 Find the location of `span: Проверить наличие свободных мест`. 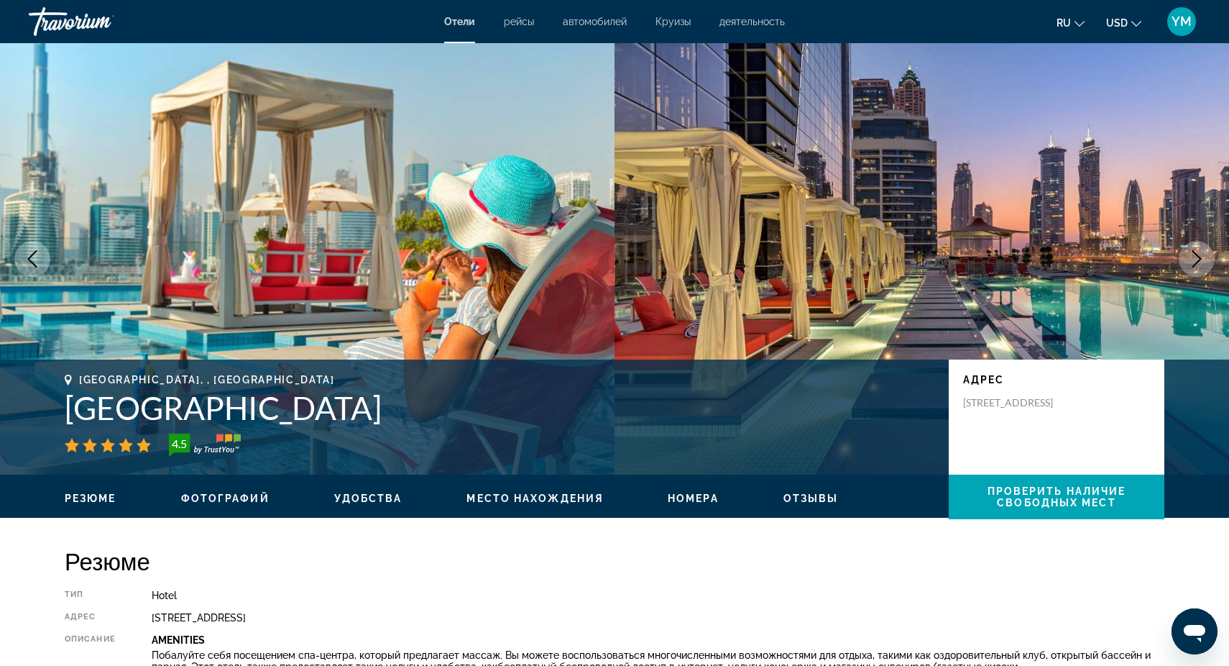

span: Проверить наличие свободных мест is located at coordinates (1057, 497).